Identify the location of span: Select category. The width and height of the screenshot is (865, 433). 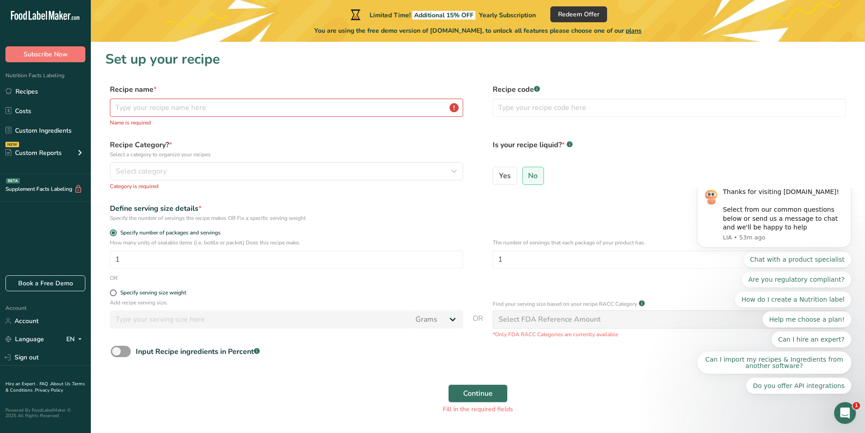
(141, 171).